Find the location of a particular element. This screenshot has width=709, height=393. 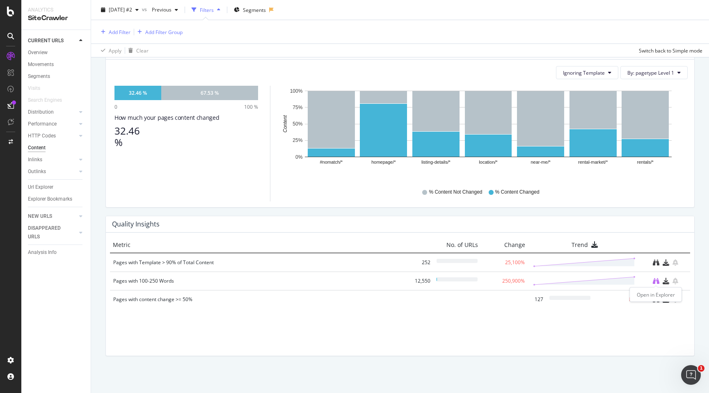

div: Filters is located at coordinates (207, 9).